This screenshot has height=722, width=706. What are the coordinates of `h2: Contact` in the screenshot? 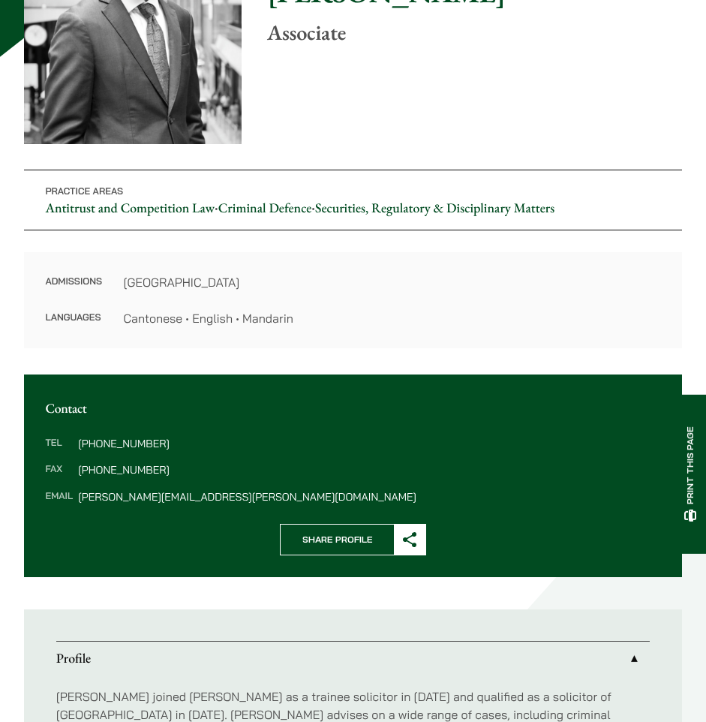 It's located at (353, 408).